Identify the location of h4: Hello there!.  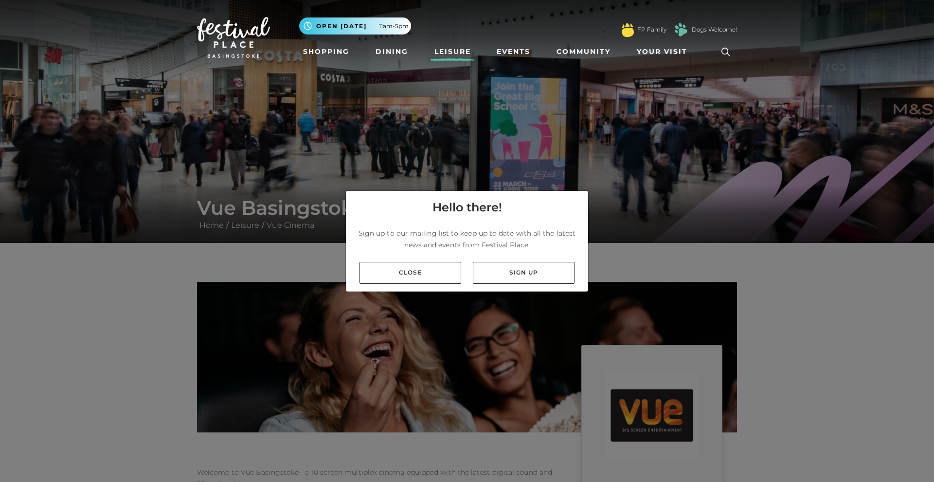
(467, 208).